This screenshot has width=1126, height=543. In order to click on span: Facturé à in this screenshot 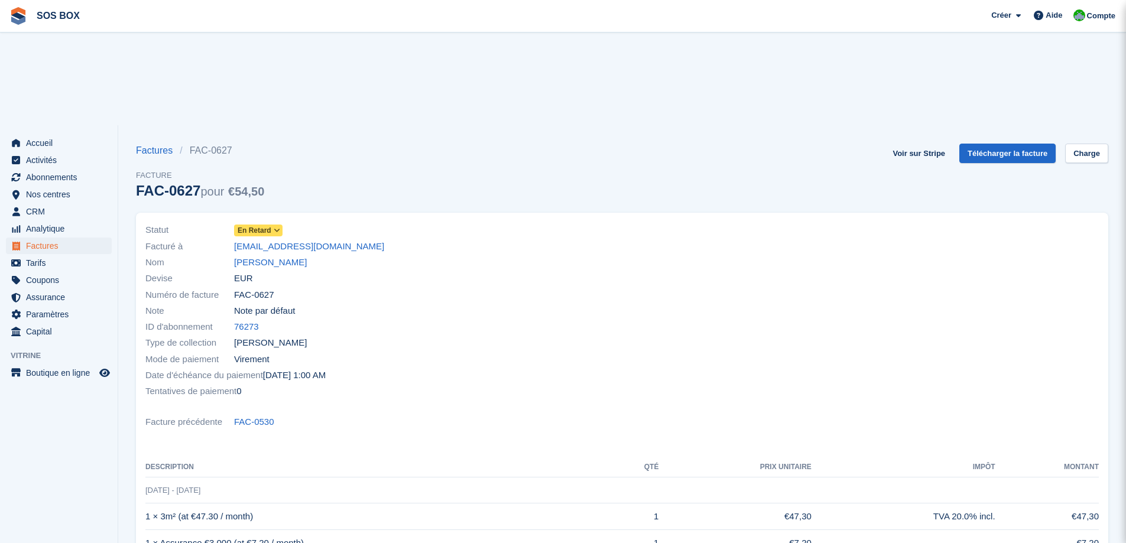, I will do `click(190, 247)`.